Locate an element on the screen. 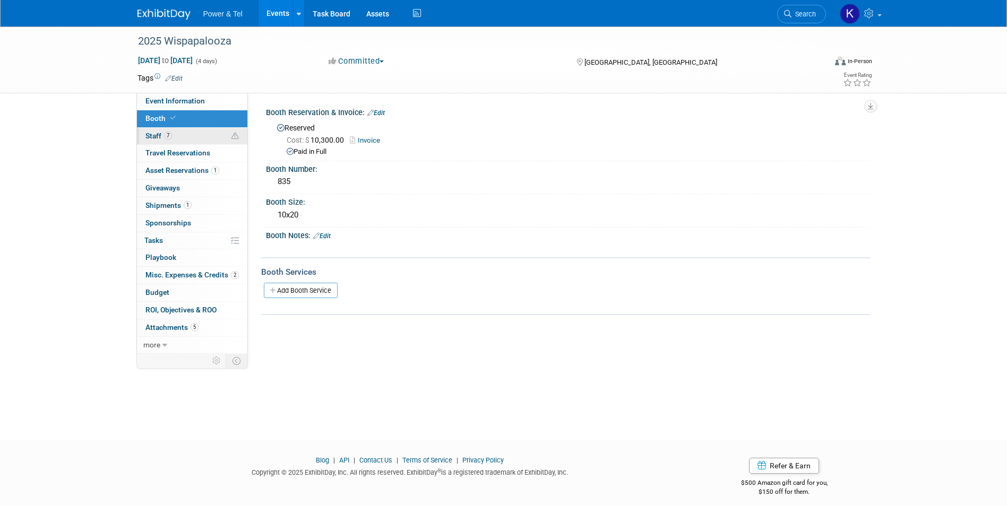 The image size is (1007, 506). span: Playbook is located at coordinates (161, 257).